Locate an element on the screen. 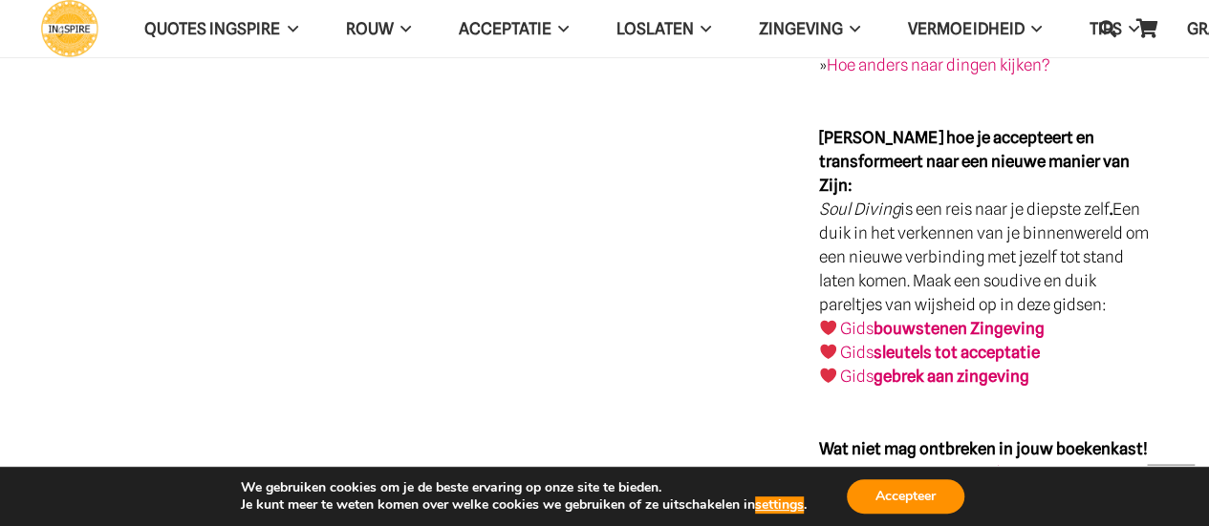  span: Loslaten is located at coordinates (654, 29).